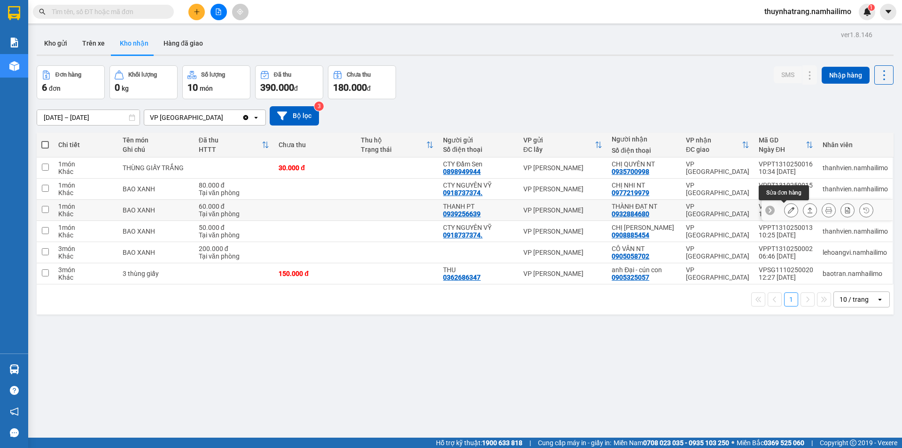  I want to click on div: CÔ VÂN NT, so click(644, 249).